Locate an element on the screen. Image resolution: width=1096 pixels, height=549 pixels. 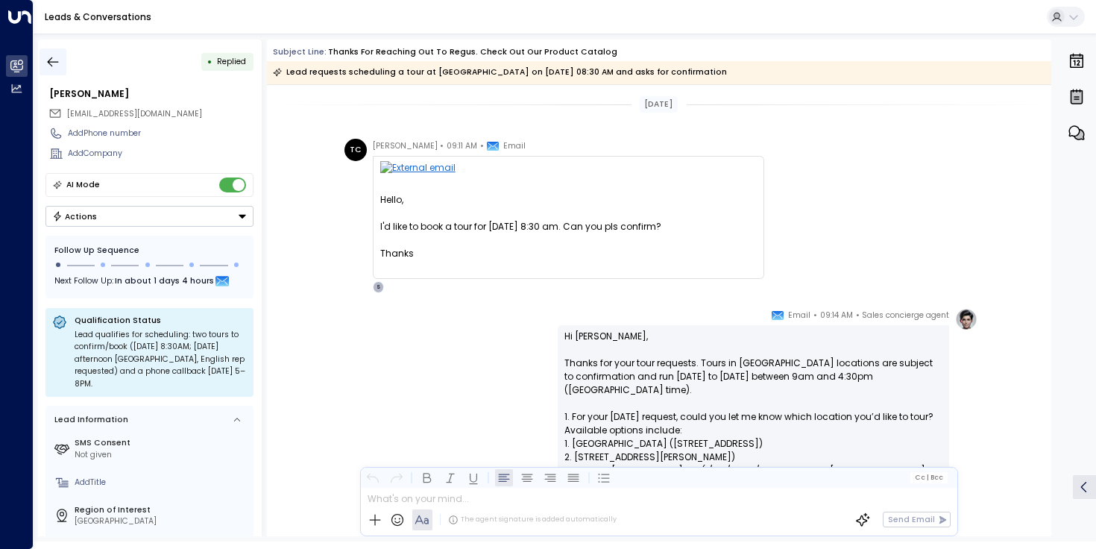
span: 09:11 AM is located at coordinates (461, 146).